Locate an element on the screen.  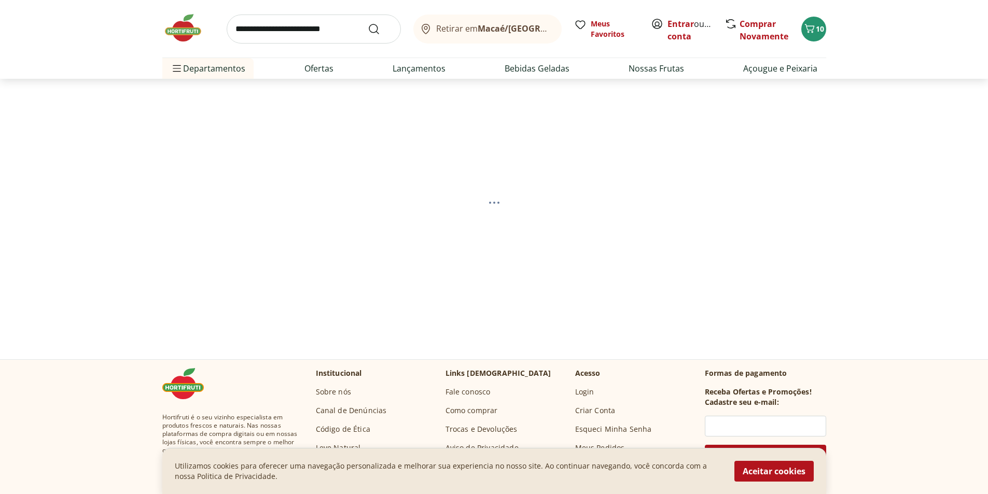
a: Trocas e Devoluções is located at coordinates (481, 429).